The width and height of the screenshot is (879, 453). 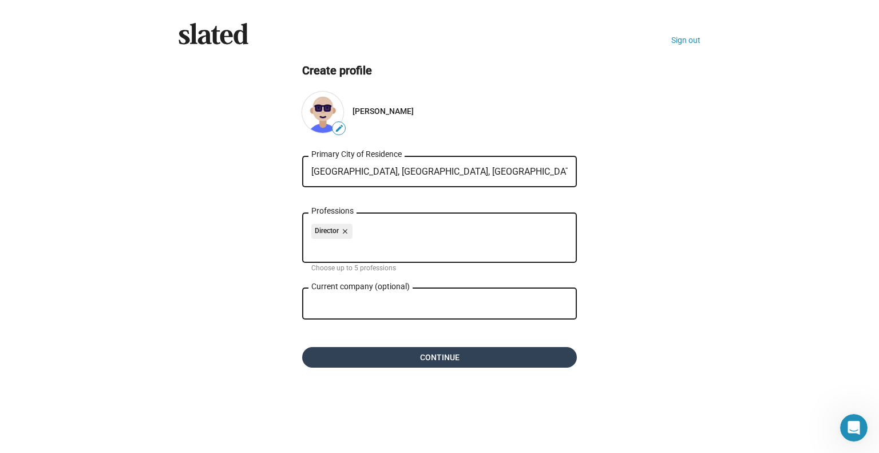 I want to click on mat-hint: Choose up to 5 professions, so click(x=354, y=268).